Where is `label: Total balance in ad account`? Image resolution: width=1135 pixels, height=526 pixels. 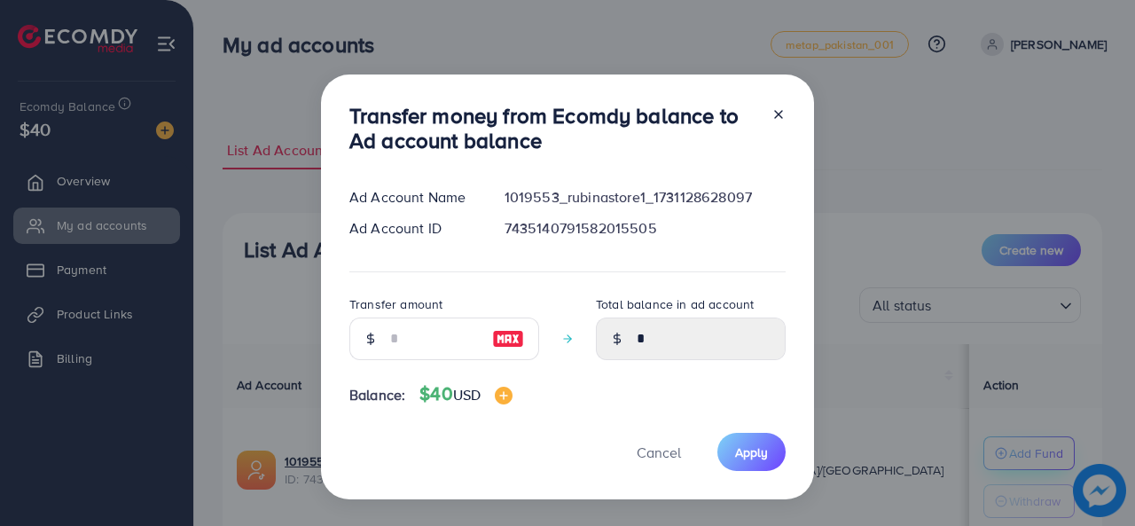
label: Total balance in ad account is located at coordinates (675, 304).